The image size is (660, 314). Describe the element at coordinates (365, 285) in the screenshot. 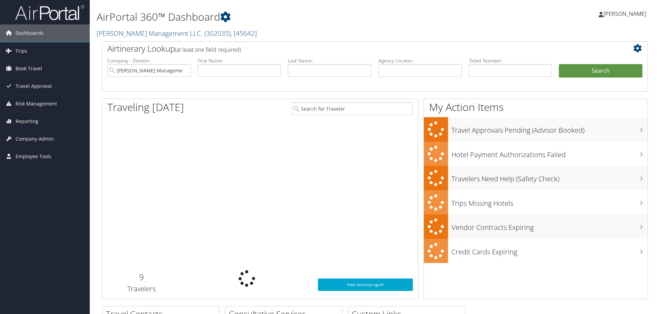

I see `a: View SecurityLogic®` at that location.